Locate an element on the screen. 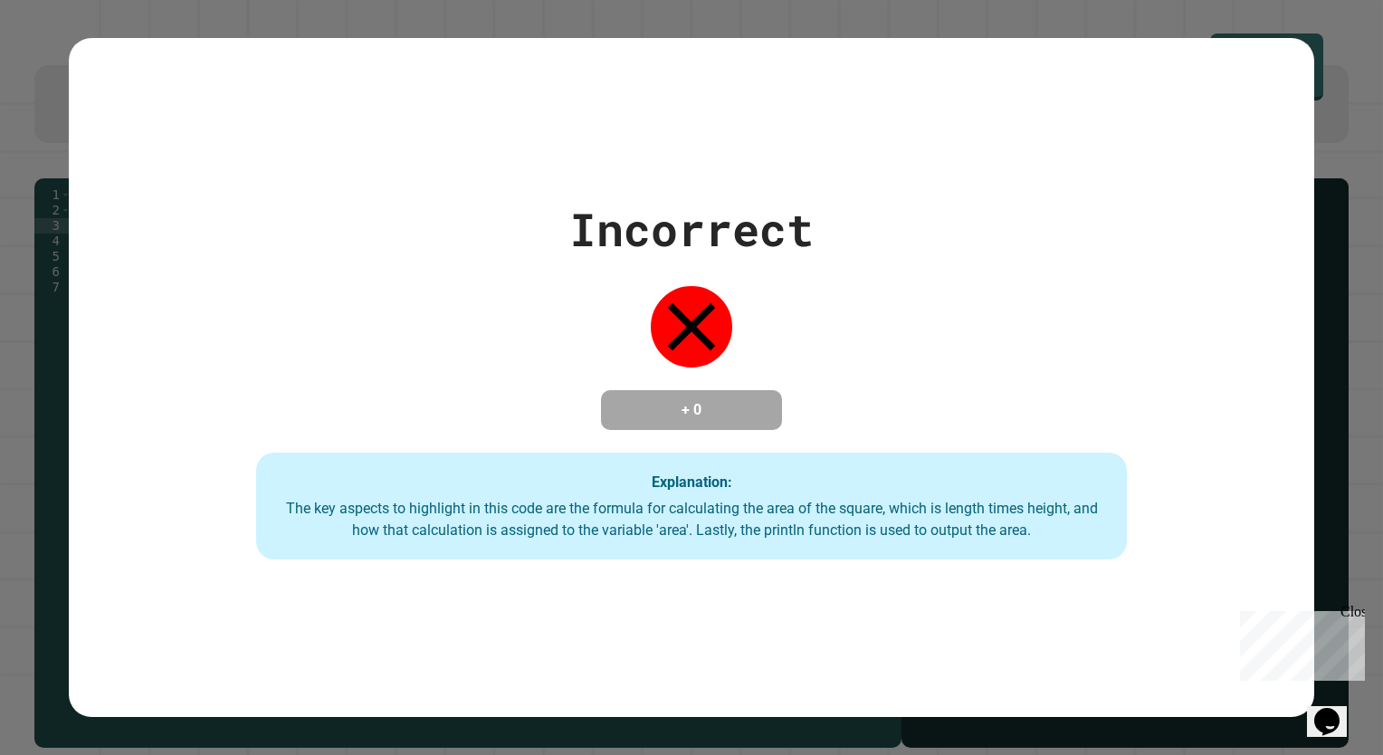 The width and height of the screenshot is (1383, 755). div: The key aspects to highlight in this code are the formula for calculating the area of the square,... is located at coordinates (692, 520).